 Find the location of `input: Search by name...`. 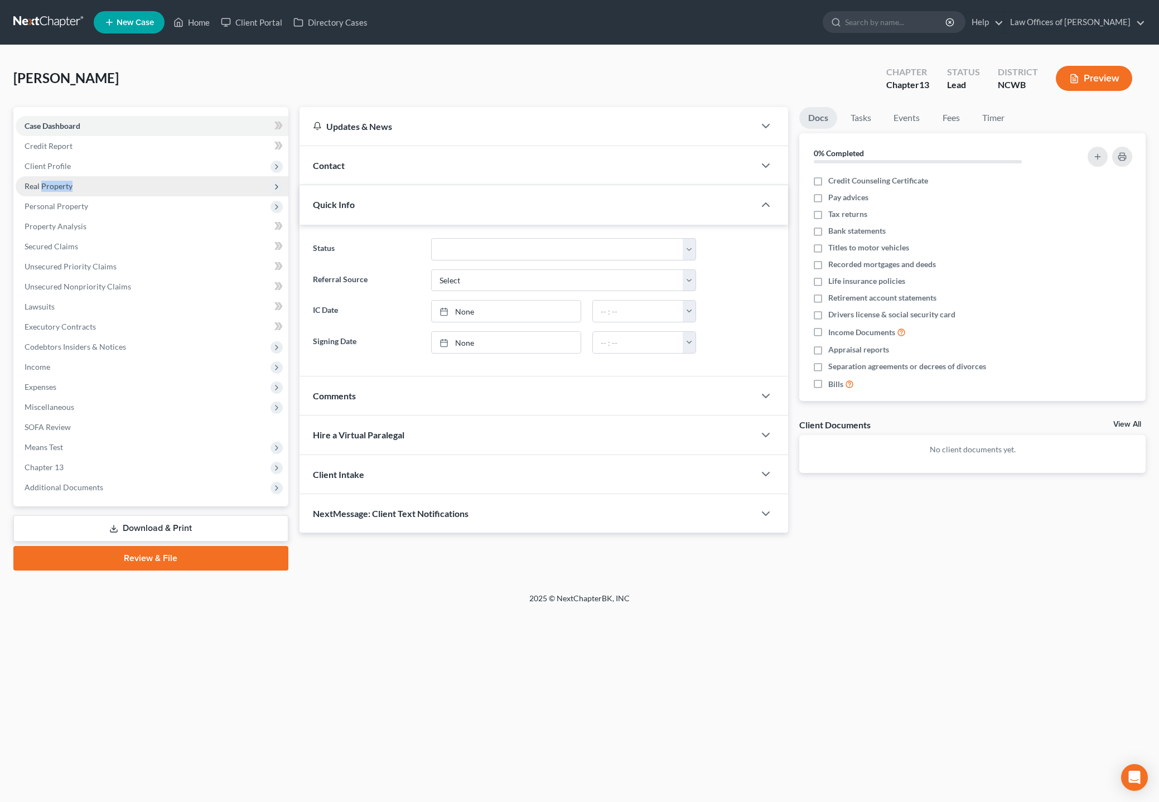

input: Search by name... is located at coordinates (896, 22).